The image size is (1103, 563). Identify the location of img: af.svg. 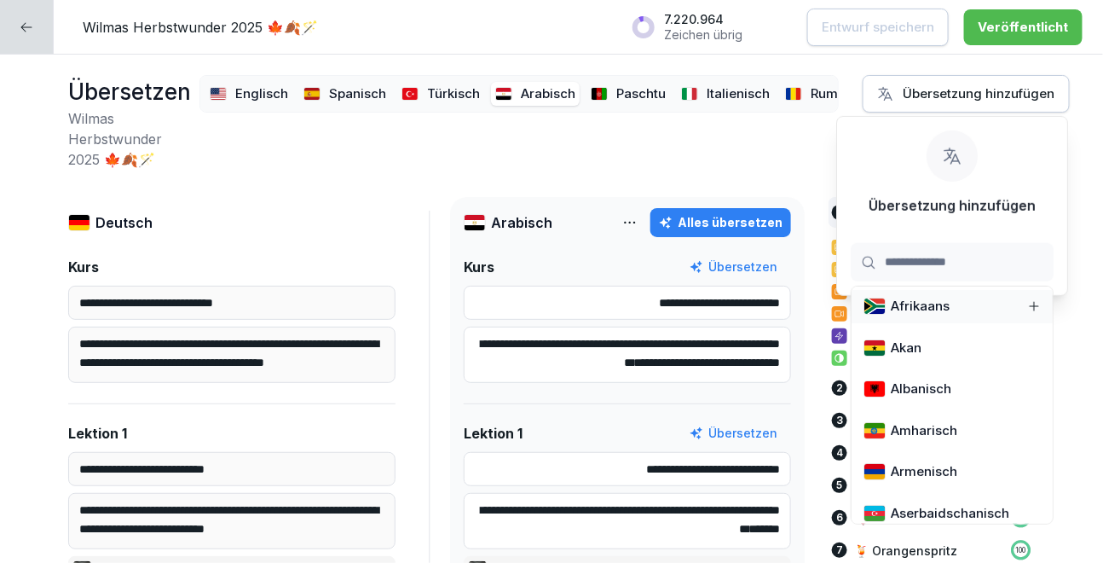
(599, 94).